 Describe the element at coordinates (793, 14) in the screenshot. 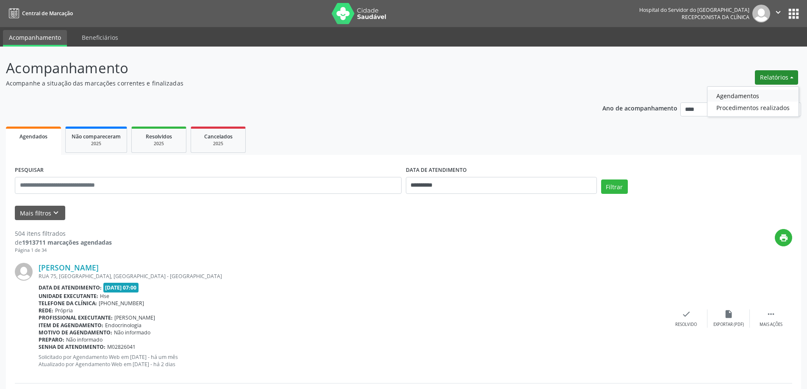

I see `button: apps` at that location.